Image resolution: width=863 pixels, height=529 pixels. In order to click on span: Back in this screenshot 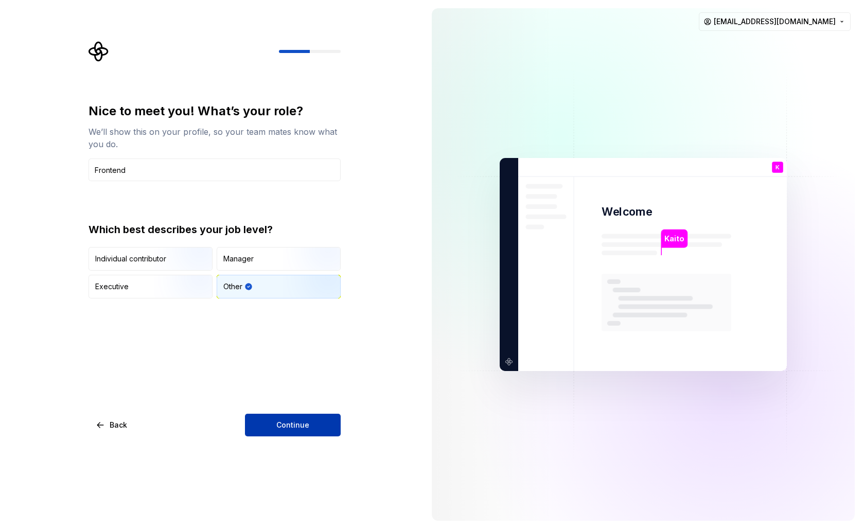, I will do `click(118, 425)`.